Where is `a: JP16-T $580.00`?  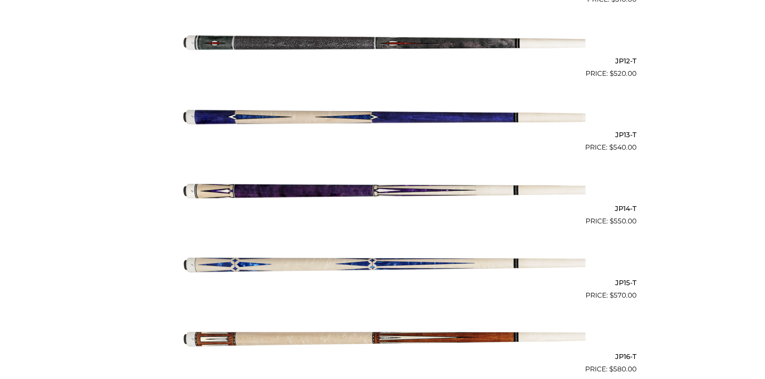
a: JP16-T $580.00 is located at coordinates (383, 340).